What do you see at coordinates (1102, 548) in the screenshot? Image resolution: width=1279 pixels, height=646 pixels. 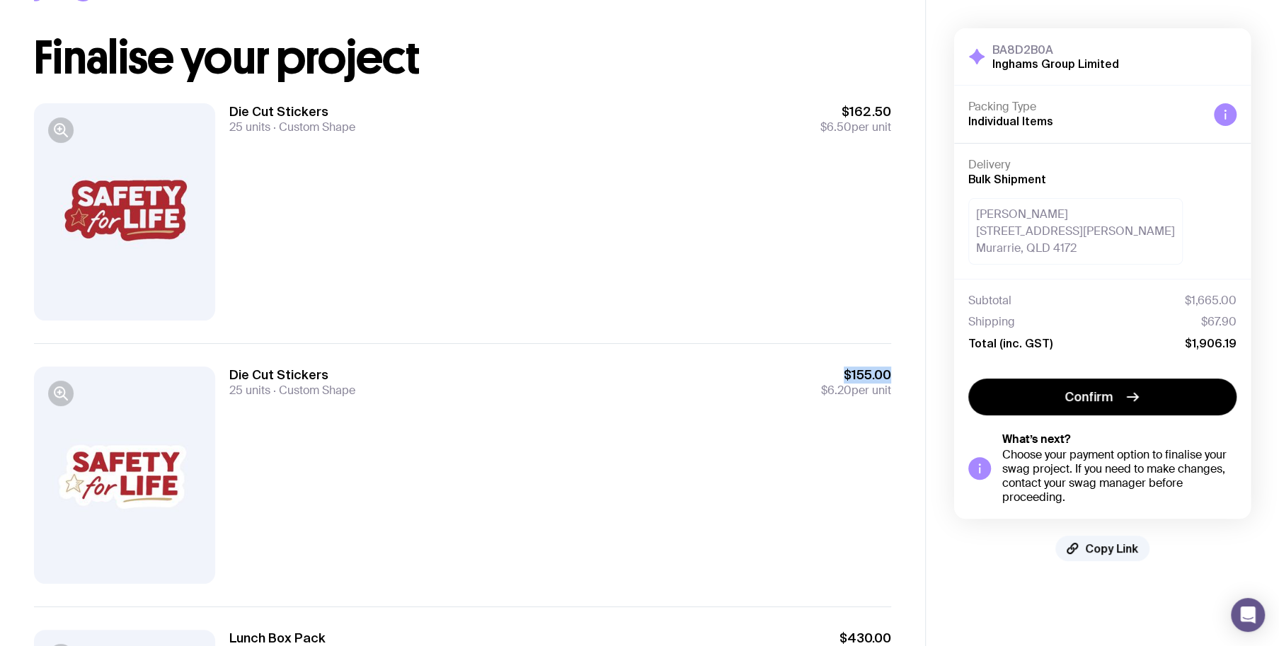 I see `button: Copy Link` at bounding box center [1102, 548].